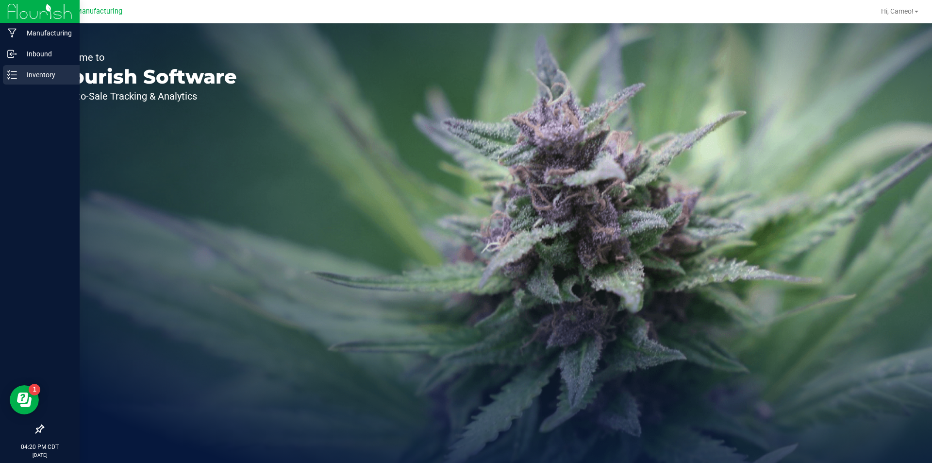  What do you see at coordinates (46, 54) in the screenshot?
I see `p: Inbound` at bounding box center [46, 54].